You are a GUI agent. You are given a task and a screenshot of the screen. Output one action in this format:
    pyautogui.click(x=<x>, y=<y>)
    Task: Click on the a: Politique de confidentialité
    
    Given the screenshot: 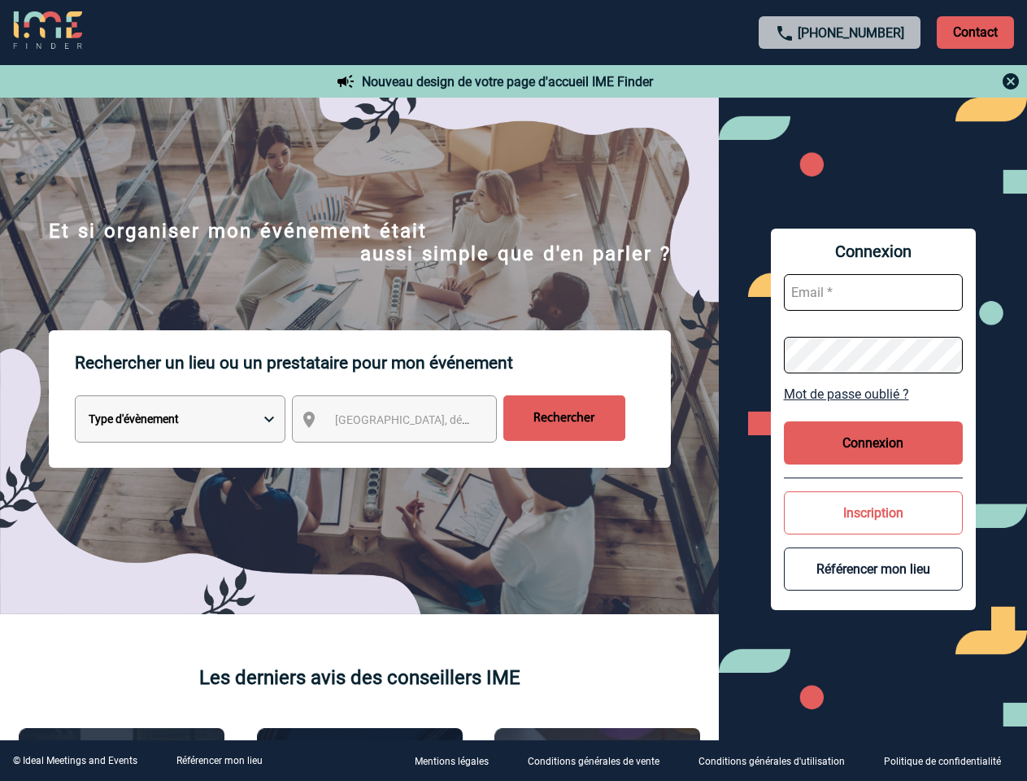 What is the action you would take?
    pyautogui.click(x=949, y=760)
    